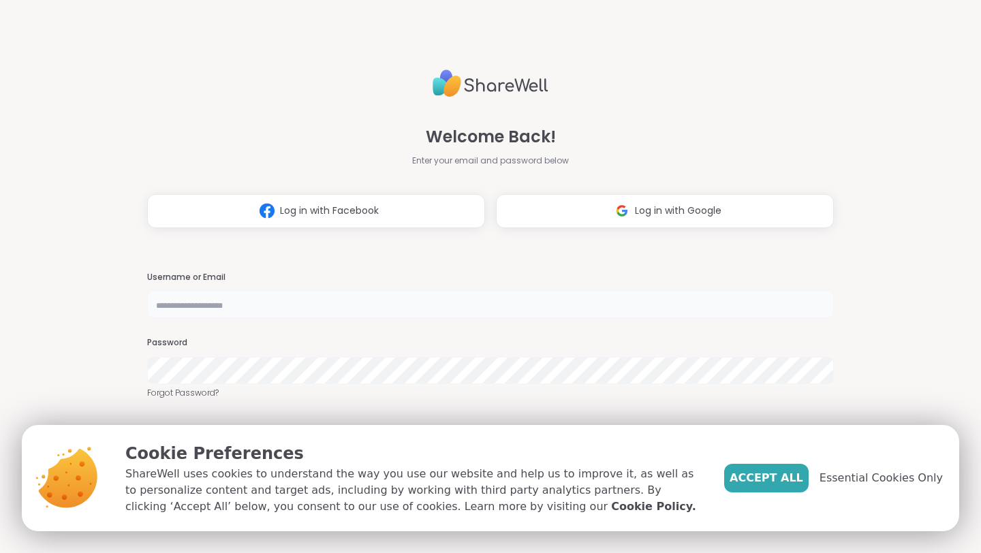 This screenshot has width=981, height=553. I want to click on button: Accept All, so click(767, 478).